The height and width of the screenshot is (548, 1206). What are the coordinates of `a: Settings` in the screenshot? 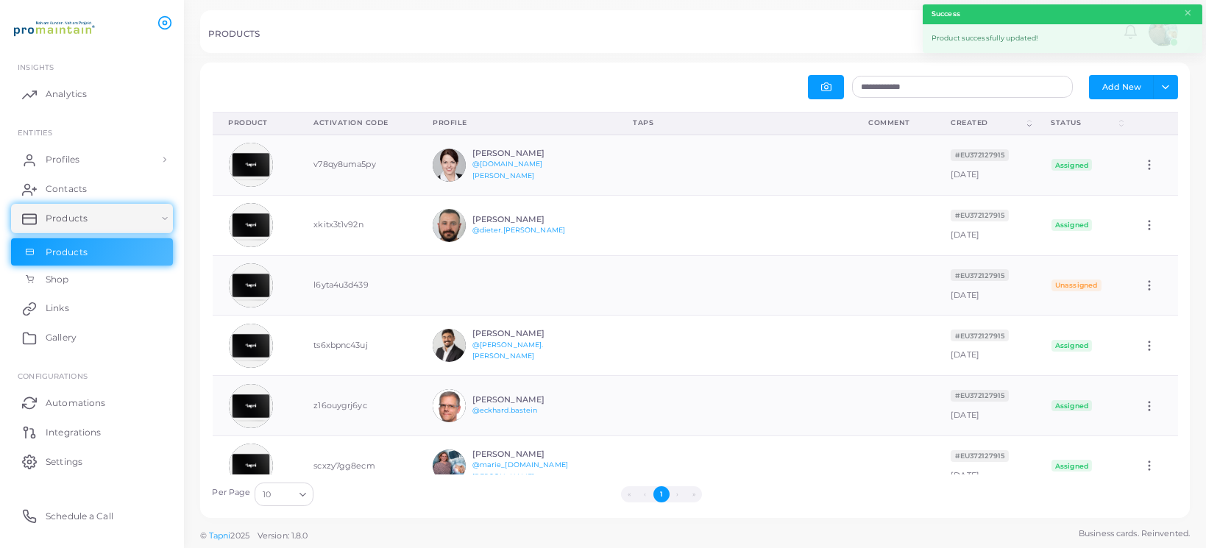 It's located at (92, 461).